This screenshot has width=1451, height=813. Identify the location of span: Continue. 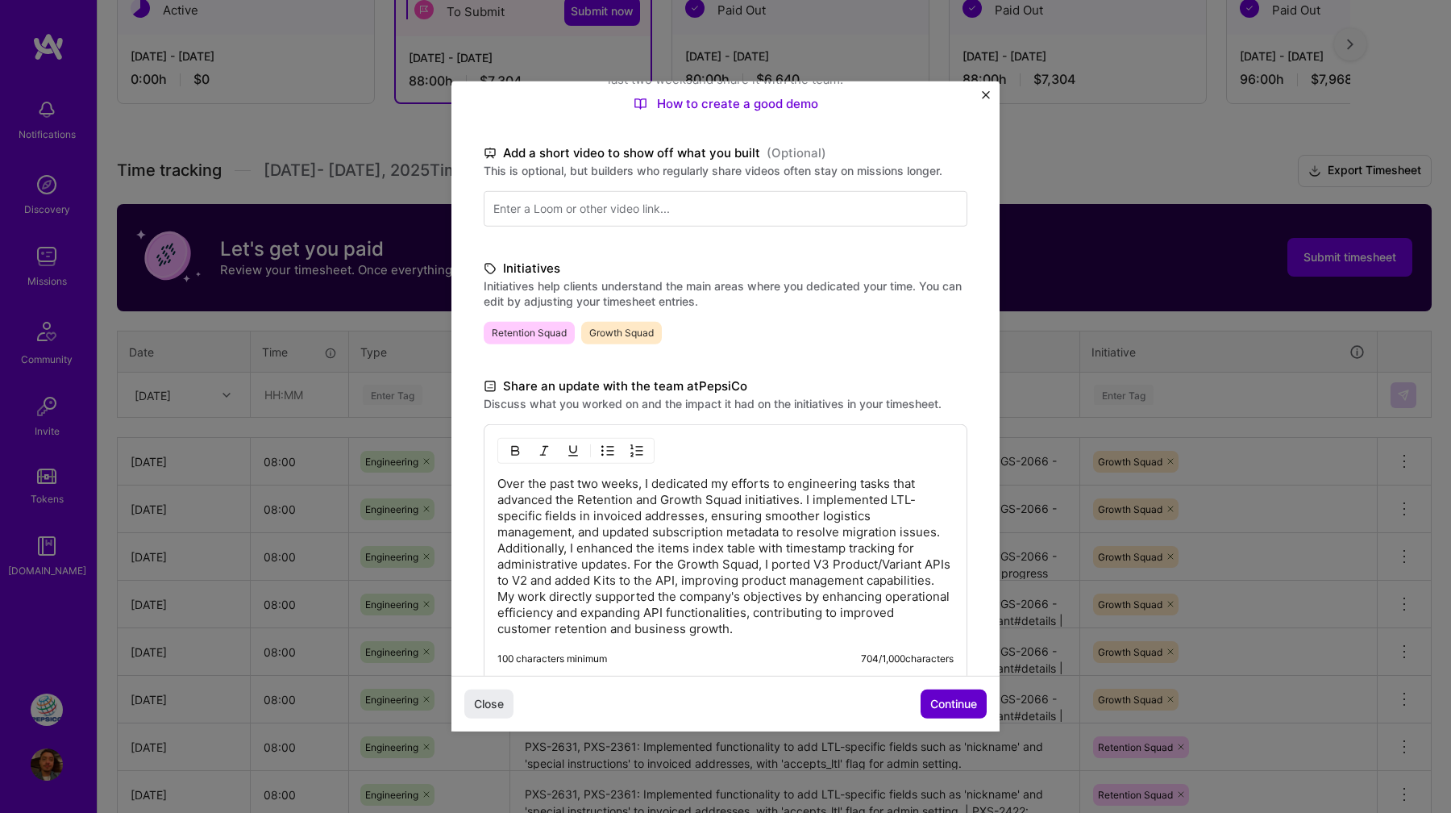
(954, 704).